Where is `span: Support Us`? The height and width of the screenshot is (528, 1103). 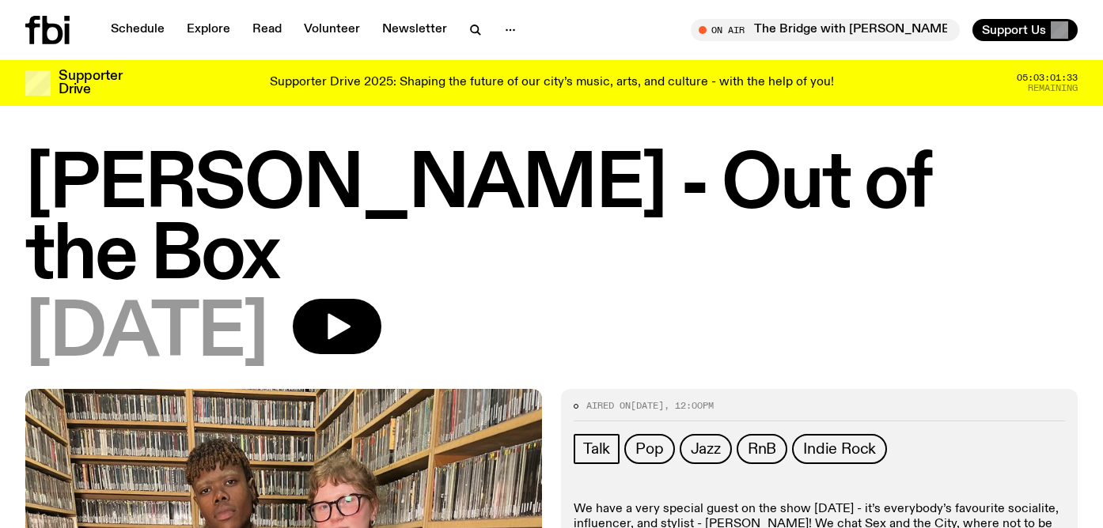 span: Support Us is located at coordinates (1013, 30).